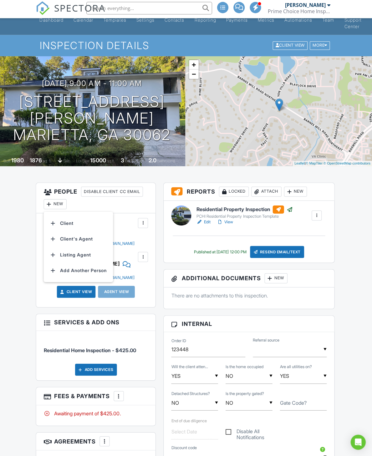  I want to click on label: Detached Structures?, so click(191, 394).